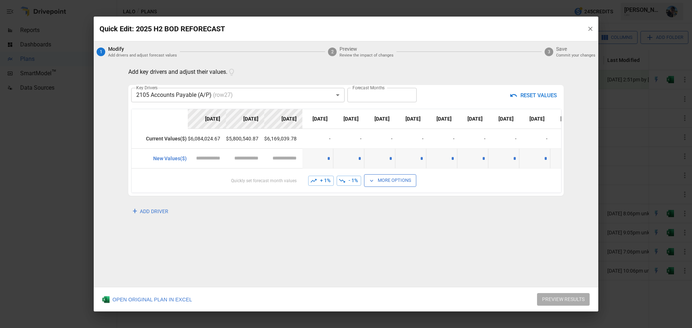  Describe the element at coordinates (162, 159) in the screenshot. I see `p: New Values ($)` at that location.